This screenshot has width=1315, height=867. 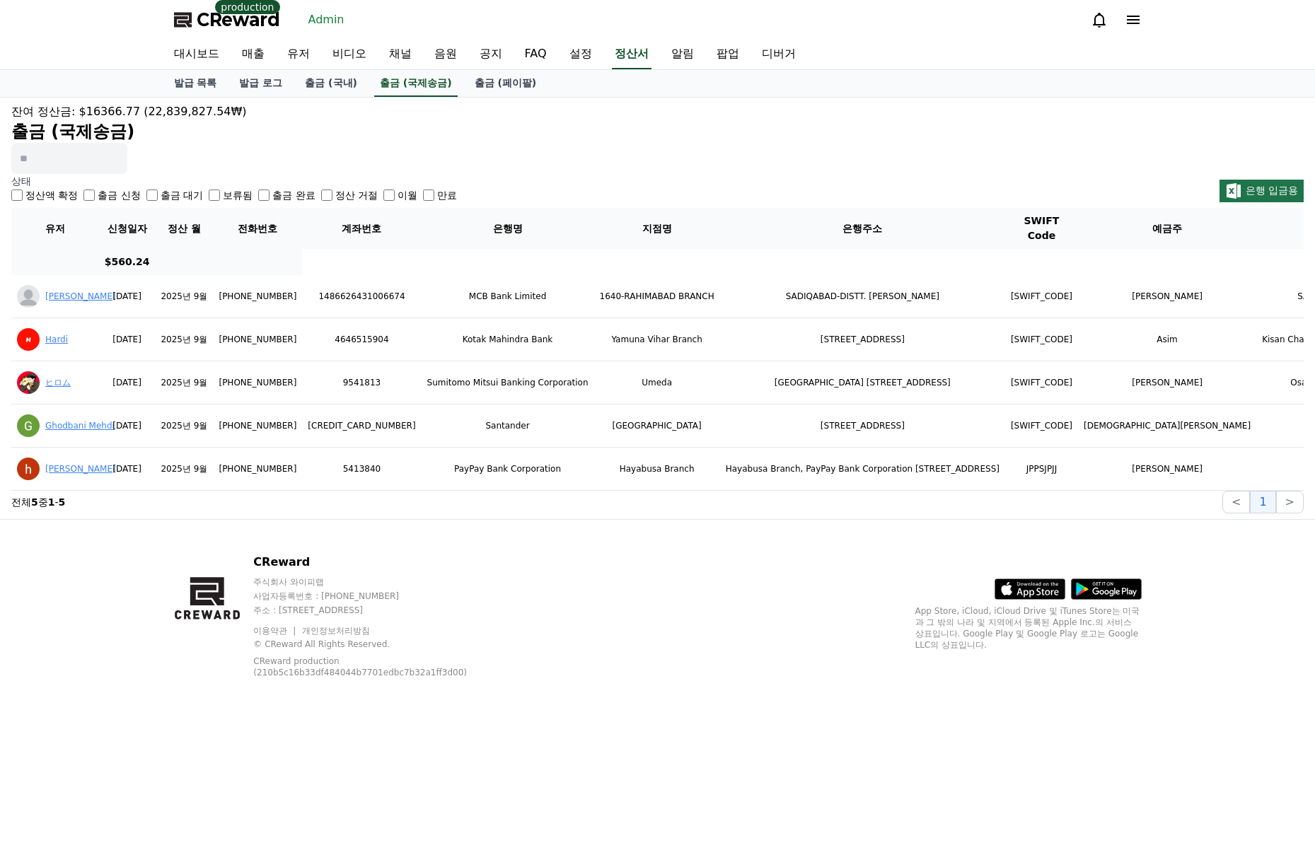 I want to click on label: 만료, so click(x=447, y=195).